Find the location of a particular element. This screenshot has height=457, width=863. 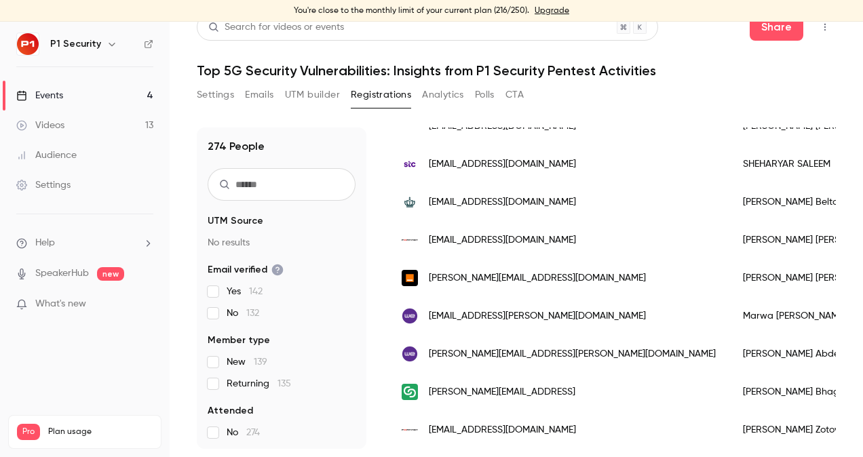

button: Polls is located at coordinates (484, 95).